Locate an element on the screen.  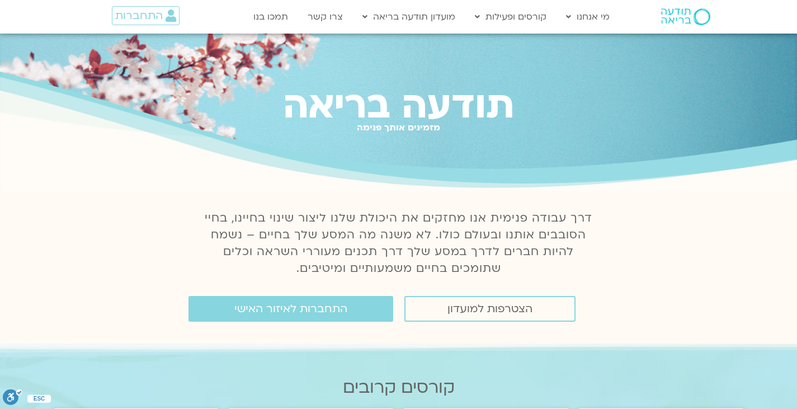
a: תמכו בנו is located at coordinates (271, 17).